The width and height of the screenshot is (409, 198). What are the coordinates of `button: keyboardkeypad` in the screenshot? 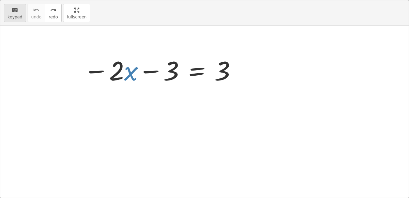 It's located at (15, 13).